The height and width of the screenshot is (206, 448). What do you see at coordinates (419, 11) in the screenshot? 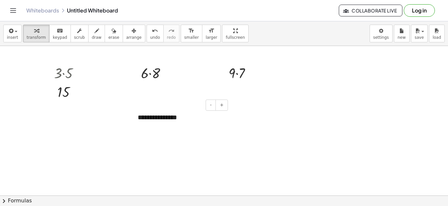
I see `button: Log in` at bounding box center [419, 11].